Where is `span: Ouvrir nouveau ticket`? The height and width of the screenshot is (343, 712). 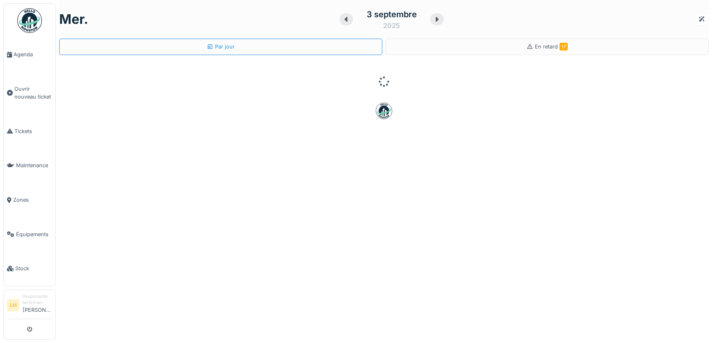 span: Ouvrir nouveau ticket is located at coordinates (33, 93).